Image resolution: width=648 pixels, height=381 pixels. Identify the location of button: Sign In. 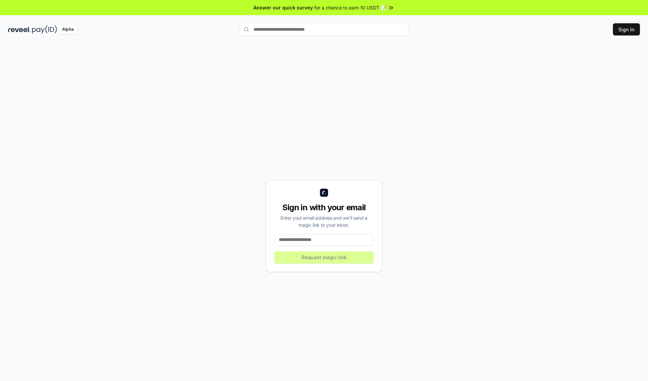
(626, 29).